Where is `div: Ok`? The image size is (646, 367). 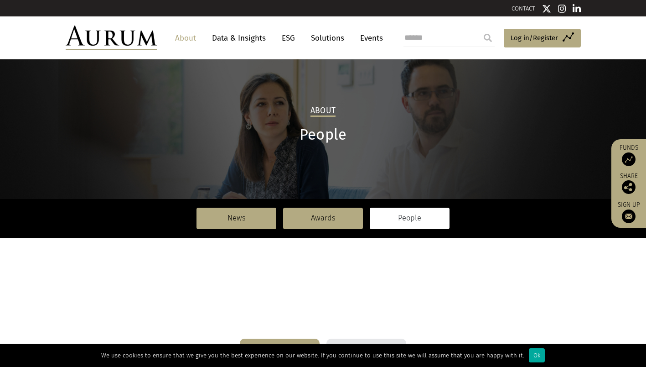
div: Ok is located at coordinates (537, 355).